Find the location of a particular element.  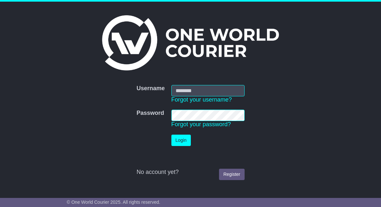

label: Password is located at coordinates (150, 113).